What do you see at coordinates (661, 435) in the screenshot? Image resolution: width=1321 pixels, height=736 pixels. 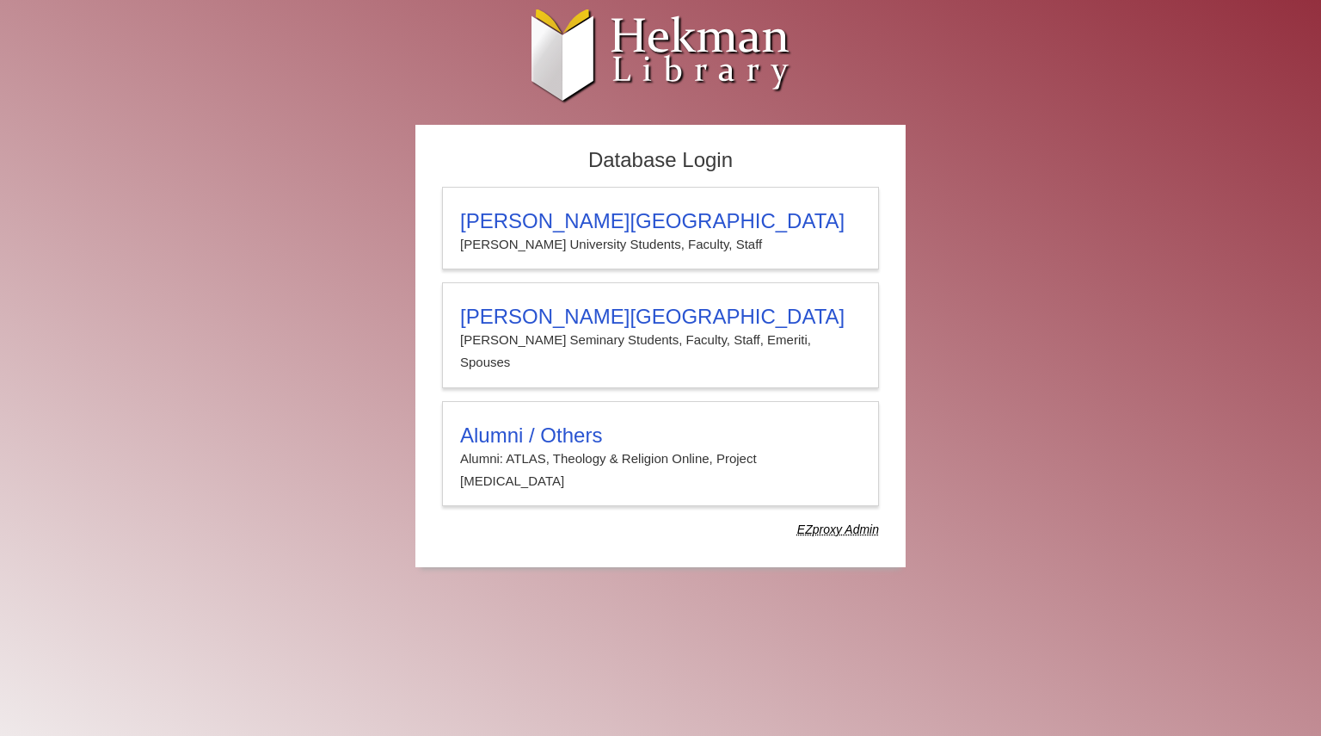 I see `h3: Alumni / Others` at bounding box center [661, 435].